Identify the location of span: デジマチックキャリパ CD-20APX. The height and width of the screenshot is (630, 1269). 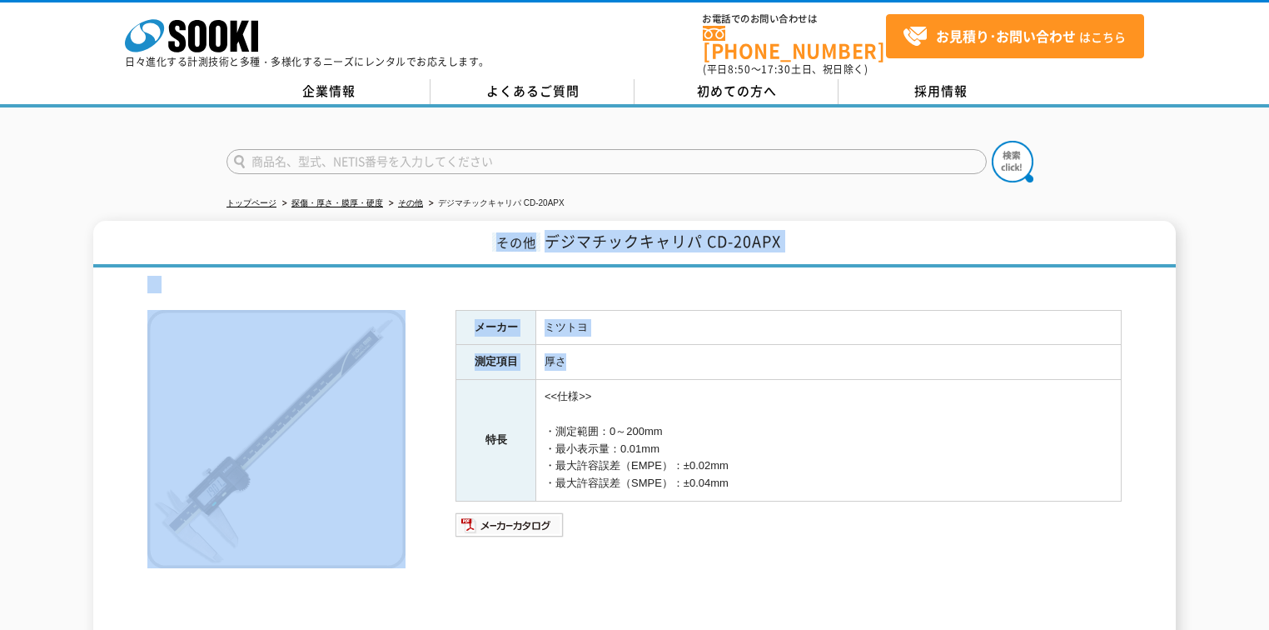
(663, 241).